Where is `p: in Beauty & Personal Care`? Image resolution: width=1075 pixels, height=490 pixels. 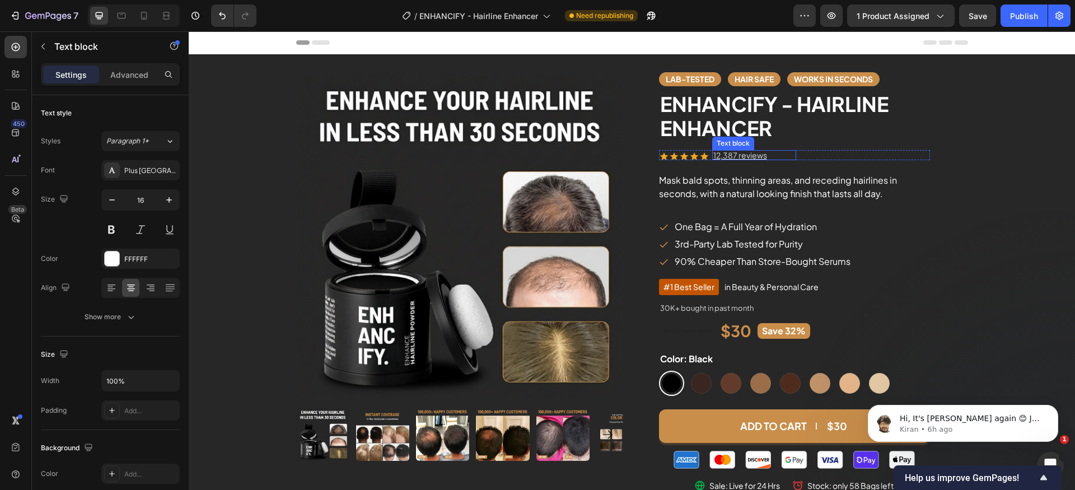
p: in Beauty & Personal Care is located at coordinates (583, 255).